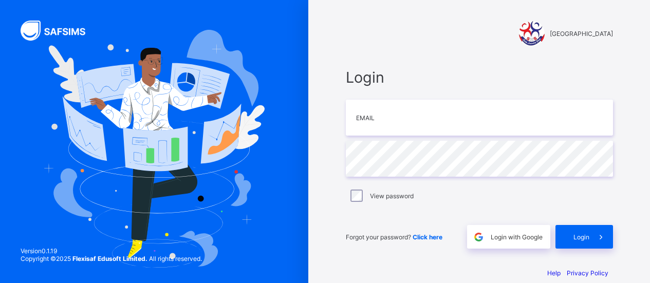  What do you see at coordinates (110, 259) in the screenshot?
I see `strong: Flexisaf Edusoft Limited.` at bounding box center [110, 259].